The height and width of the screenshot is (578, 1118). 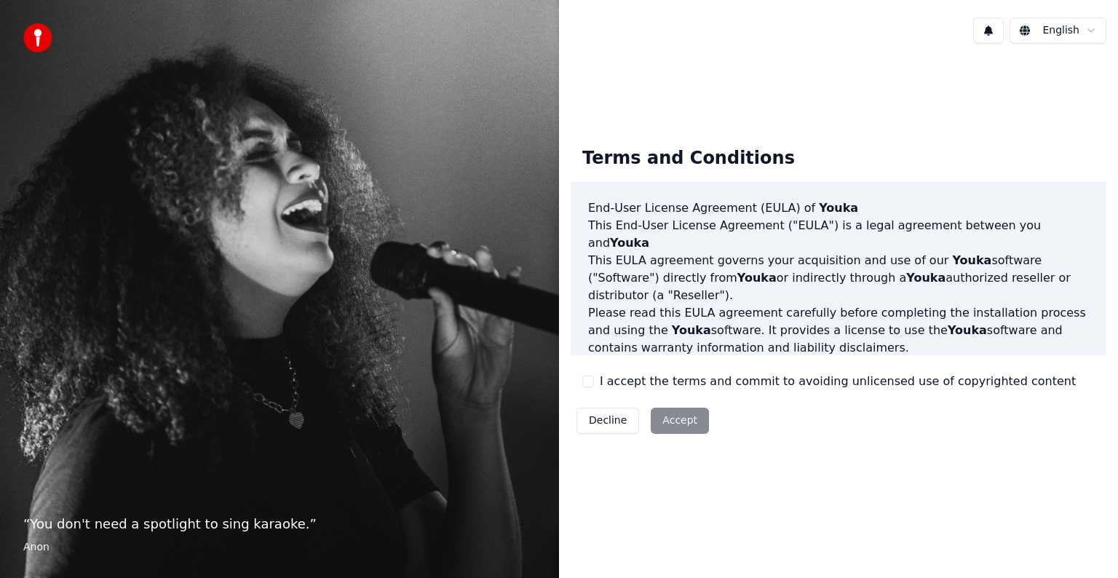 I want to click on p: This EULA agreement governs your acquisition and use of our software ("Software") directly from o..., so click(x=838, y=278).